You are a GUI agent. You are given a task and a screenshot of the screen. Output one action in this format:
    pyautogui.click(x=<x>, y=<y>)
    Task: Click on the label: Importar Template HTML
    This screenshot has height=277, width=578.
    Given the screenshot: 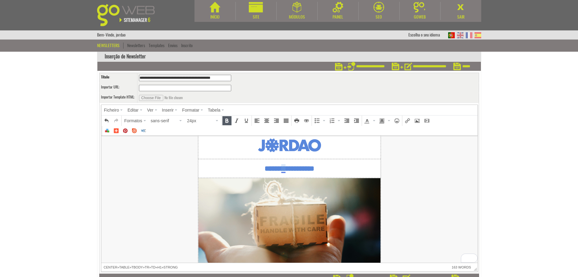 What is the action you would take?
    pyautogui.click(x=117, y=97)
    